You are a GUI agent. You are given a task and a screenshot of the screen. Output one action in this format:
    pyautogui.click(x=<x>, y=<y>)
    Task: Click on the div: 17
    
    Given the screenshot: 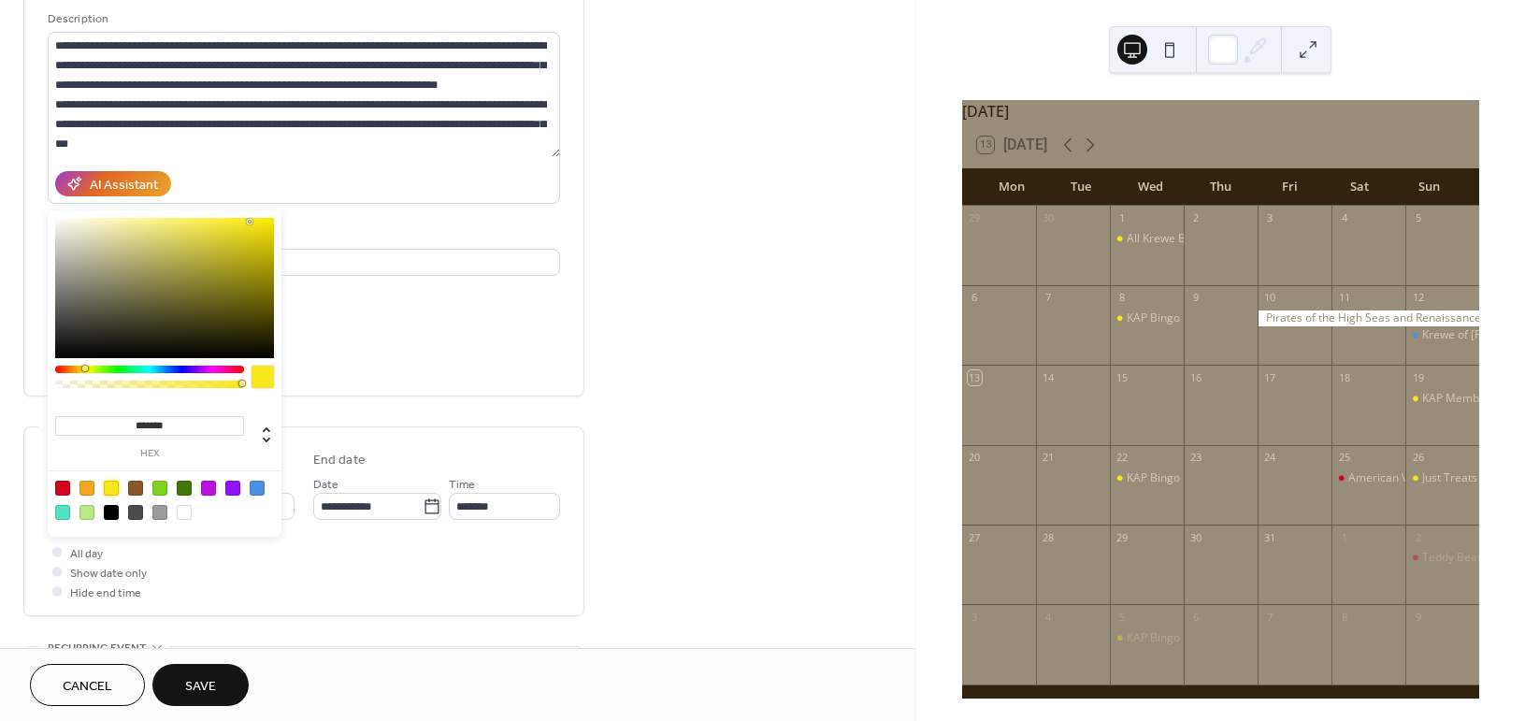 What is the action you would take?
    pyautogui.click(x=1270, y=377)
    